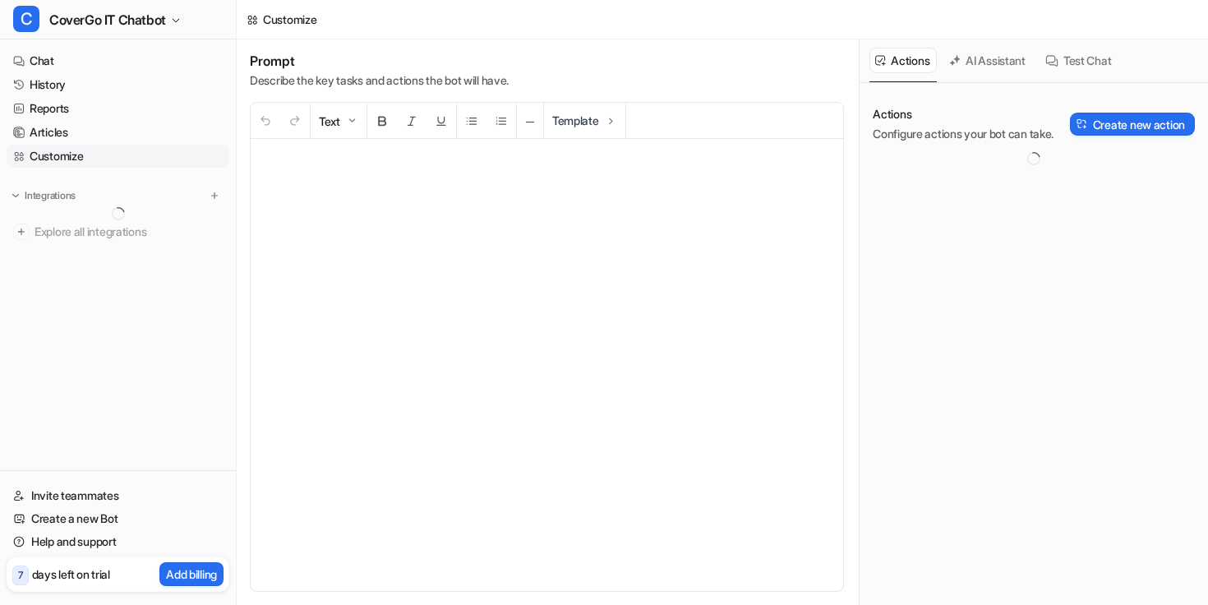 This screenshot has height=605, width=1208. I want to click on button: Bold, so click(382, 121).